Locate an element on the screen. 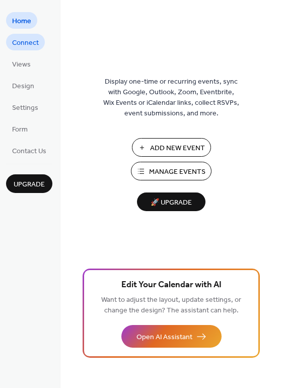 The image size is (282, 388). button: Open AI Assistant is located at coordinates (171, 336).